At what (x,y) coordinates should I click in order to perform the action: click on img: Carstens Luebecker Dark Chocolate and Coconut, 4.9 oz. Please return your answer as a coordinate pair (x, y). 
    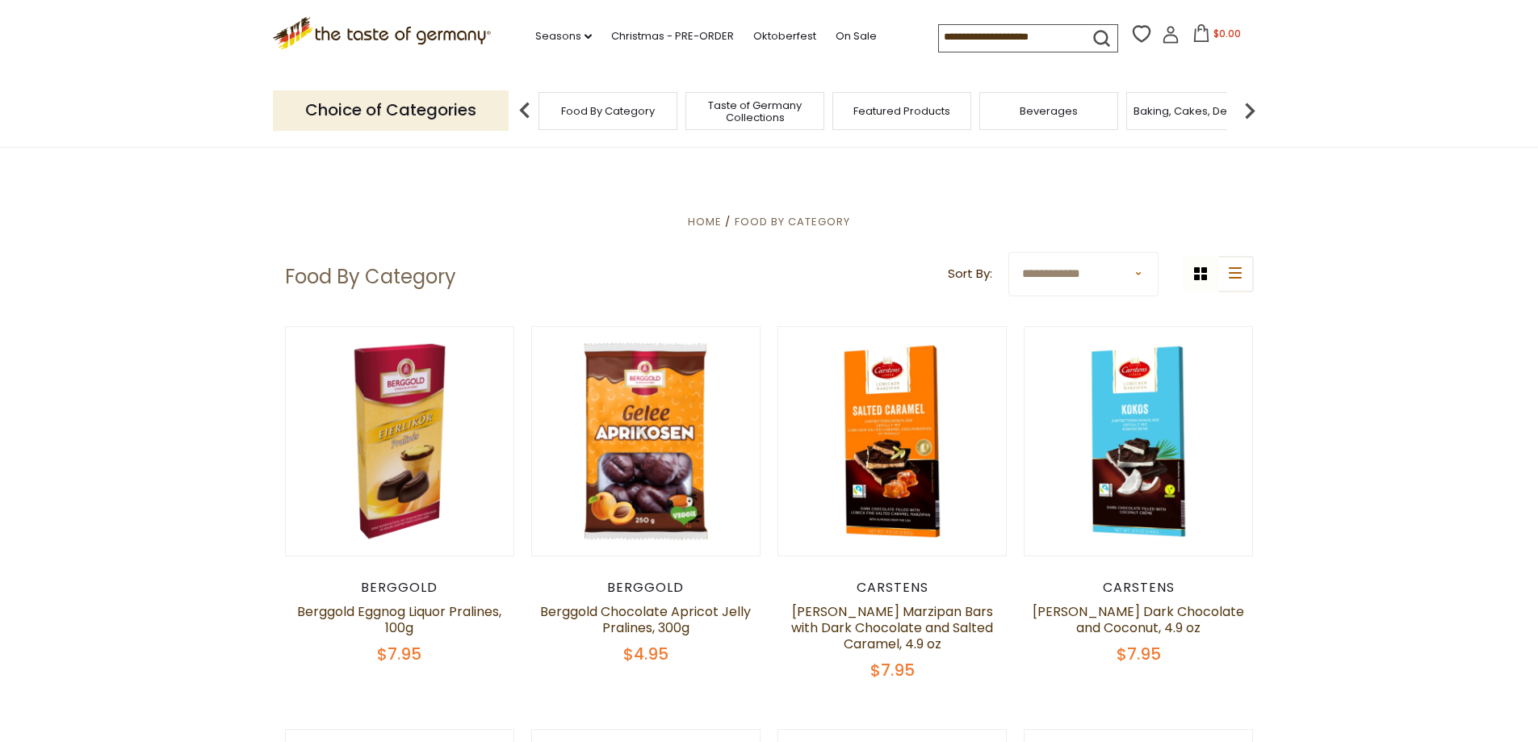
    Looking at the image, I should click on (1138, 441).